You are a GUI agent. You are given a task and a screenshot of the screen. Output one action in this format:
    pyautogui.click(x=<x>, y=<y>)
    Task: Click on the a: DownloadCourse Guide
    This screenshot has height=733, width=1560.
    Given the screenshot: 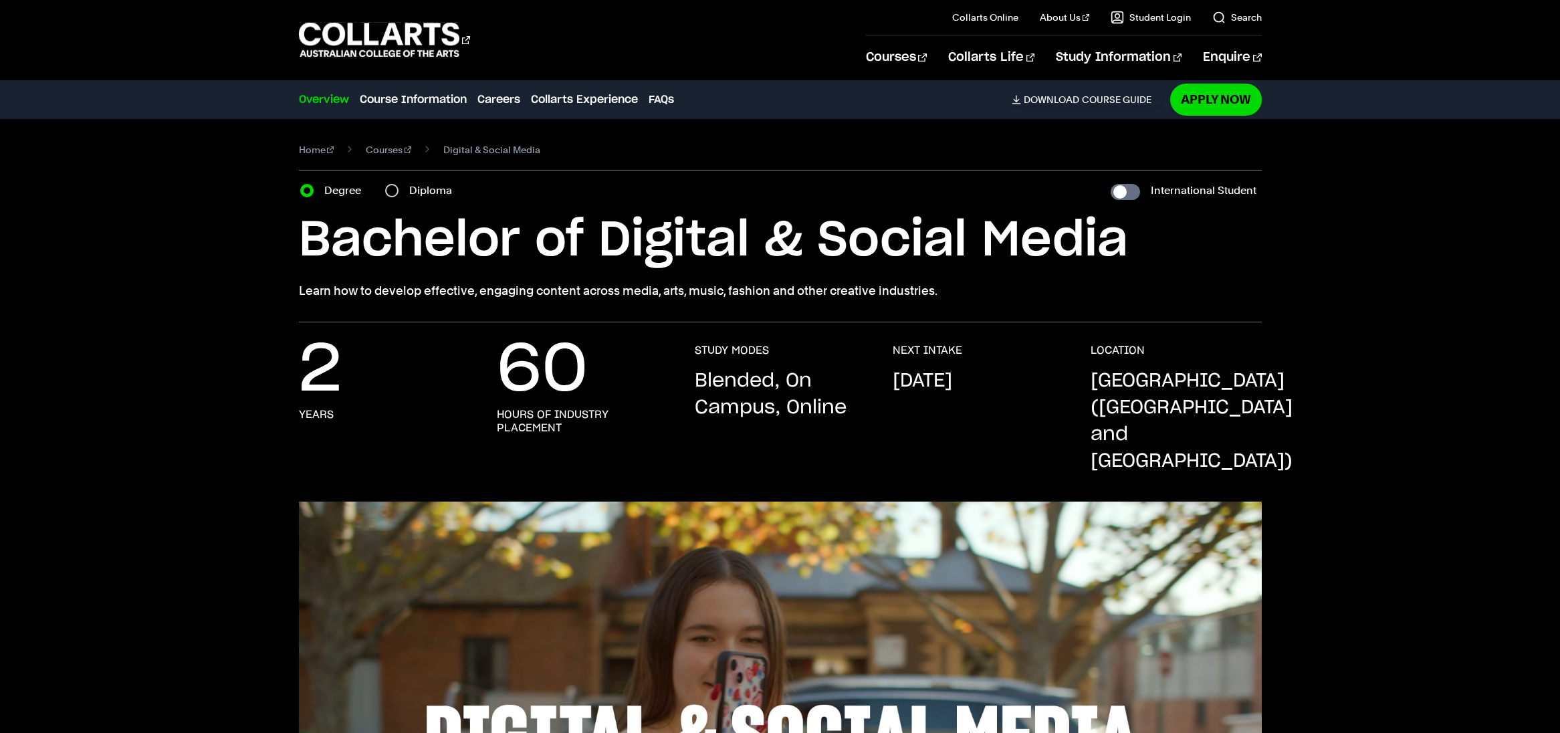 What is the action you would take?
    pyautogui.click(x=1086, y=100)
    